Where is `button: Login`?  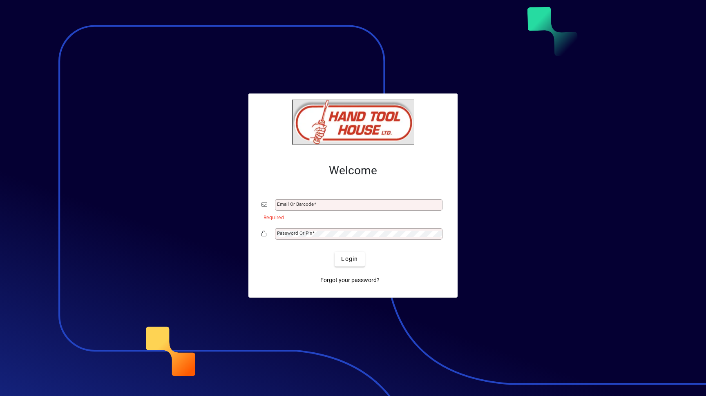 button: Login is located at coordinates (349, 259).